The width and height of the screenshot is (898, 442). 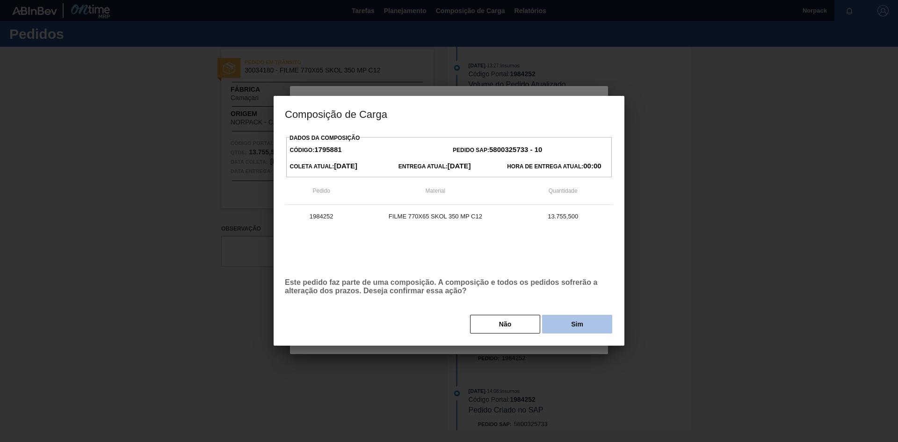 What do you see at coordinates (324, 167) in the screenshot?
I see `span: Coleta Atual:` at bounding box center [324, 167].